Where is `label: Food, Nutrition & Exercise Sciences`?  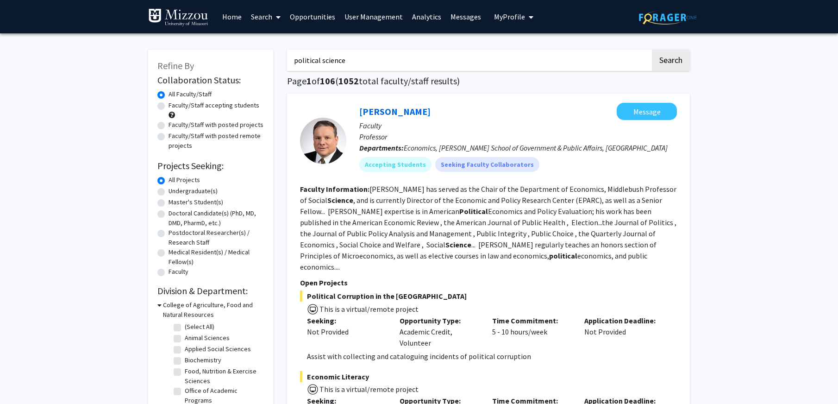 label: Food, Nutrition & Exercise Sciences is located at coordinates (223, 376).